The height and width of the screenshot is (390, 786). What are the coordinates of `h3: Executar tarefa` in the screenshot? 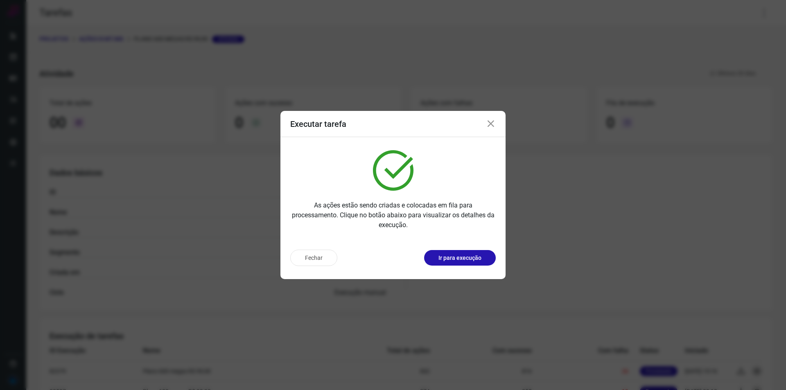 It's located at (318, 124).